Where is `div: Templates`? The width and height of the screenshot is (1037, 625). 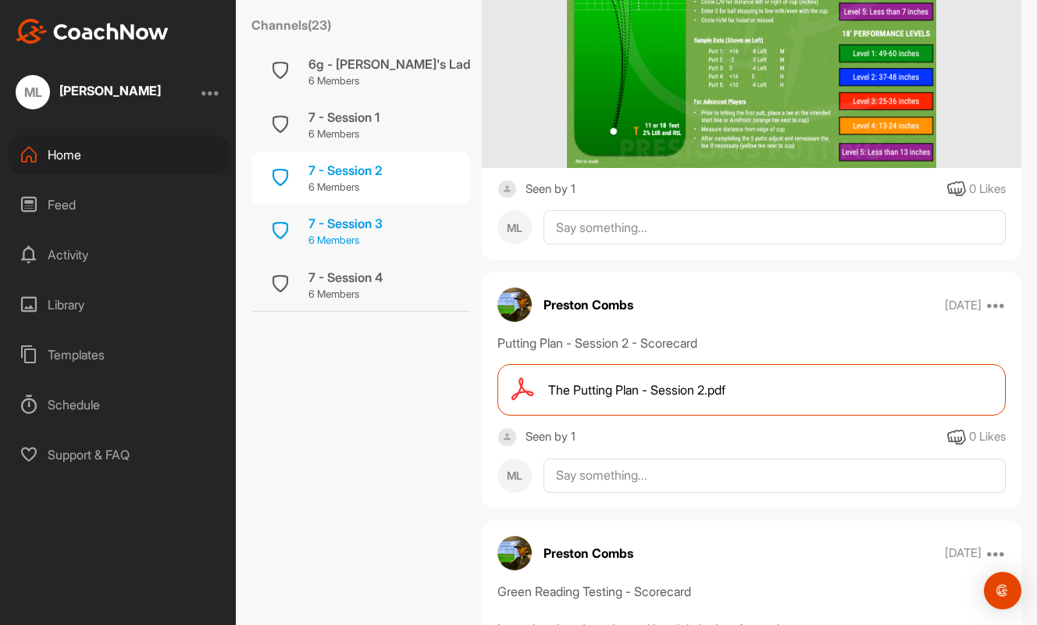
div: Templates is located at coordinates (119, 355).